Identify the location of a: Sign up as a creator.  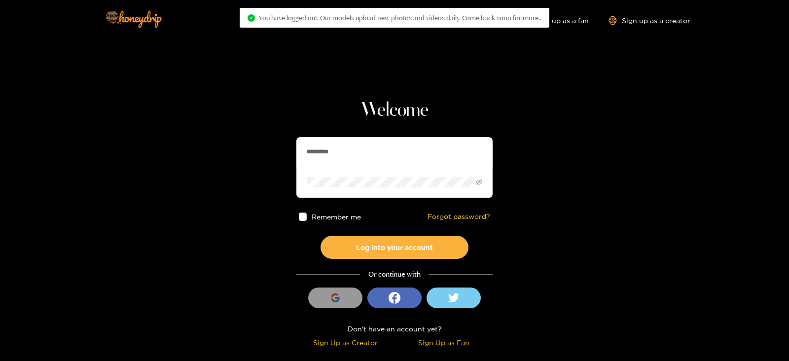
(649, 20).